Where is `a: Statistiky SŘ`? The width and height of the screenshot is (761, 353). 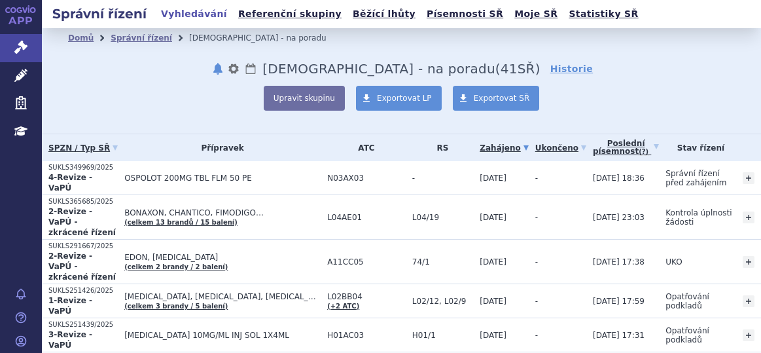 a: Statistiky SŘ is located at coordinates (603, 14).